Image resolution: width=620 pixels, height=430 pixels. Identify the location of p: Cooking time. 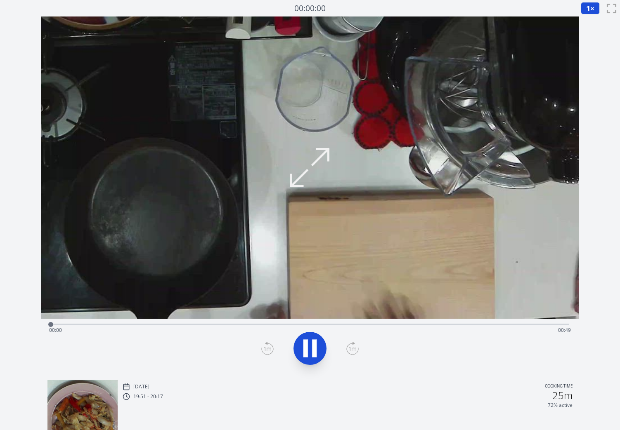
(558, 387).